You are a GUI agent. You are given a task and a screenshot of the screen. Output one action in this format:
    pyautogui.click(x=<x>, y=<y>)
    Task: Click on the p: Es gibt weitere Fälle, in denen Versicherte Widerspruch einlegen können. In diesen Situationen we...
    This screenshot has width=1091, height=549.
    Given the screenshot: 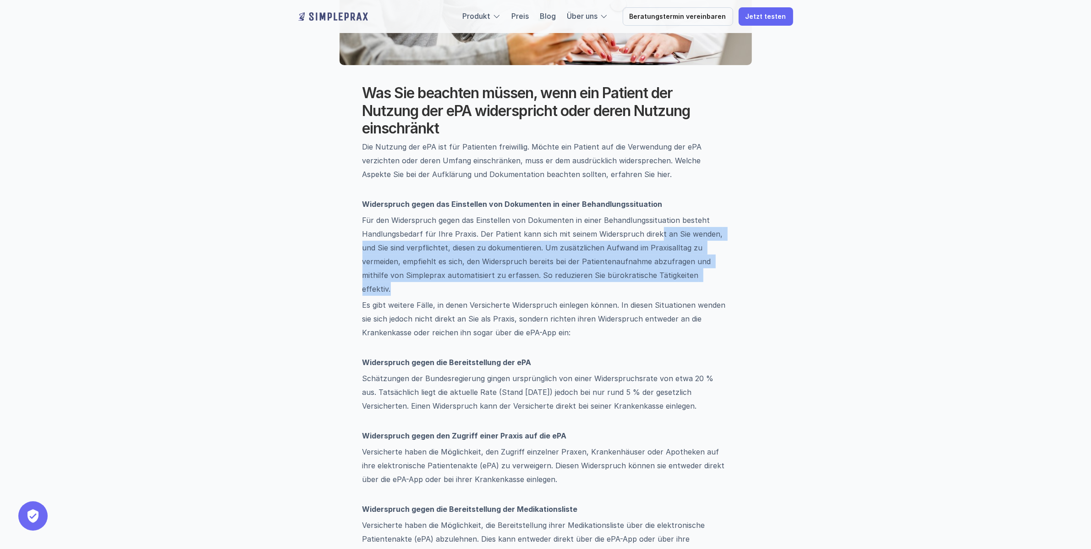 What is the action you would take?
    pyautogui.click(x=546, y=325)
    